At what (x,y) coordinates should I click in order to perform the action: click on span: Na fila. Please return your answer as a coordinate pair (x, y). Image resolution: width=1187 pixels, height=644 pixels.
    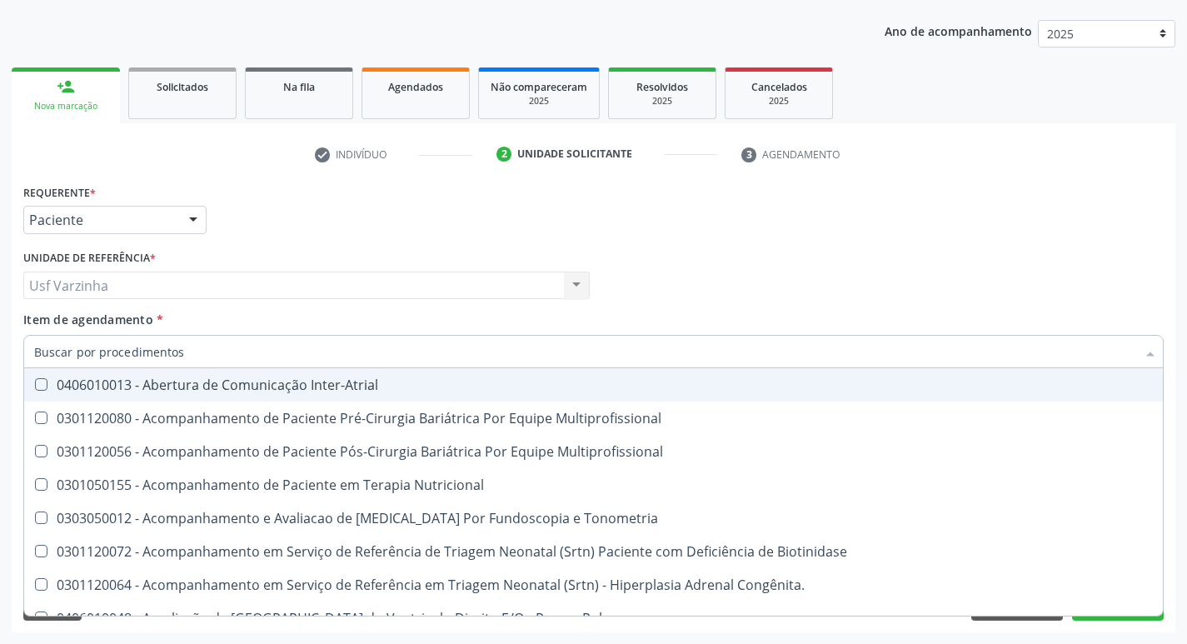
    Looking at the image, I should click on (299, 87).